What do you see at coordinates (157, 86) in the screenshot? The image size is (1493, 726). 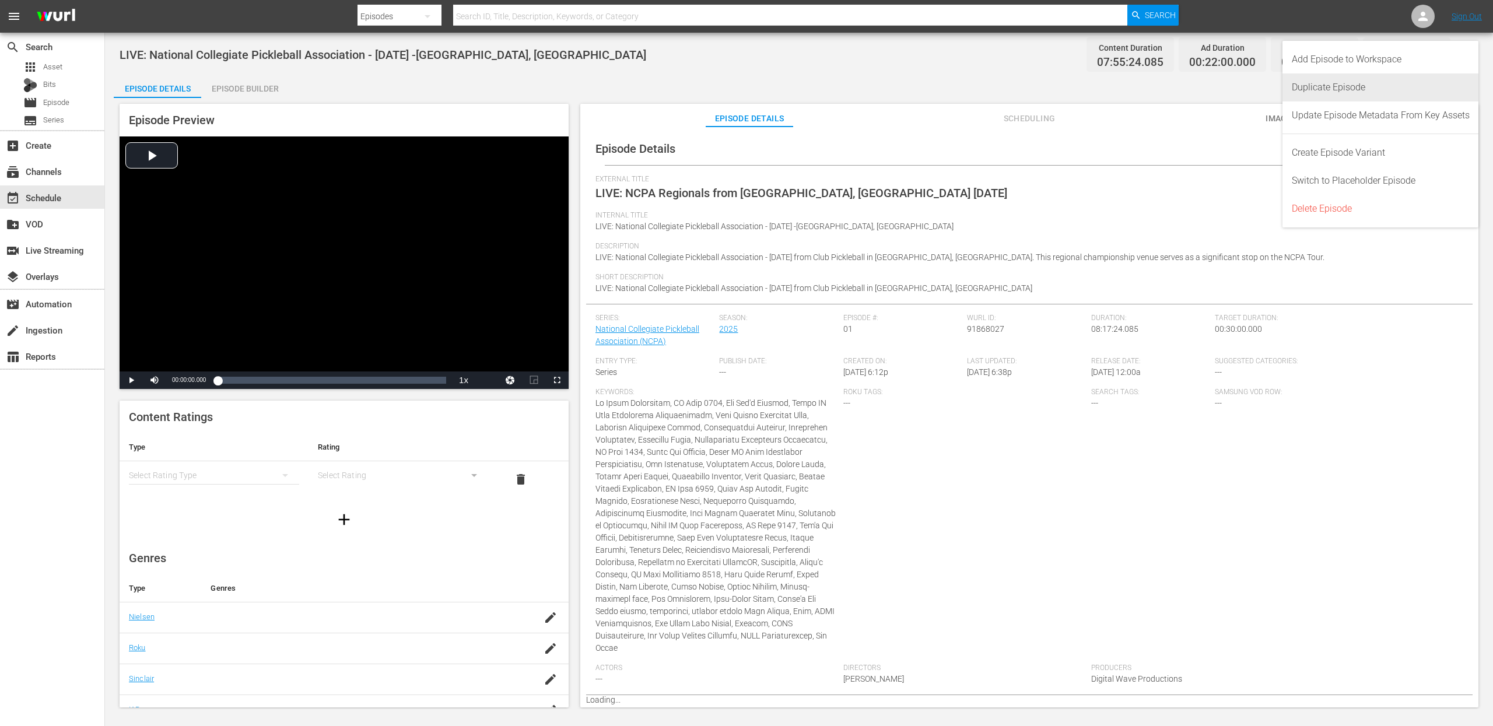 I see `button: Episode Details` at bounding box center [157, 86].